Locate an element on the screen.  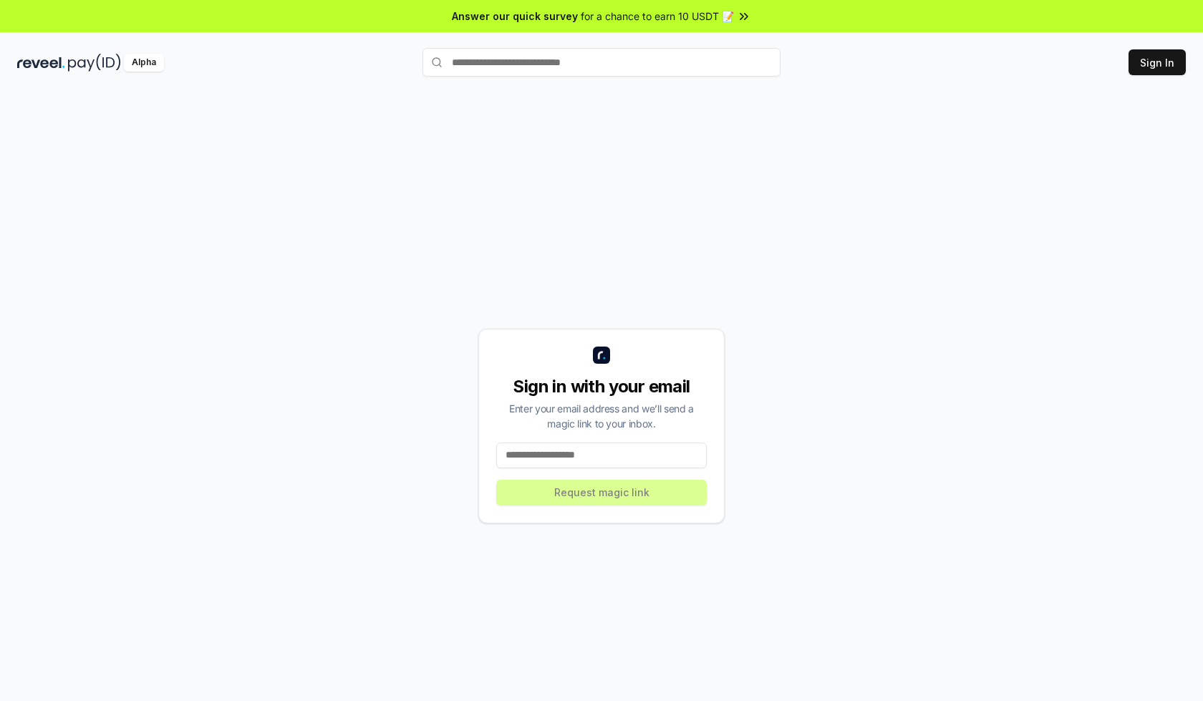
img: pay_id is located at coordinates (94, 62).